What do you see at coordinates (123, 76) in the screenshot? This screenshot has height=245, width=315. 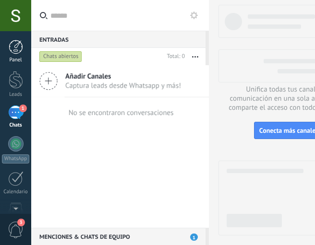 I see `span: Añadir Canales` at bounding box center [123, 76].